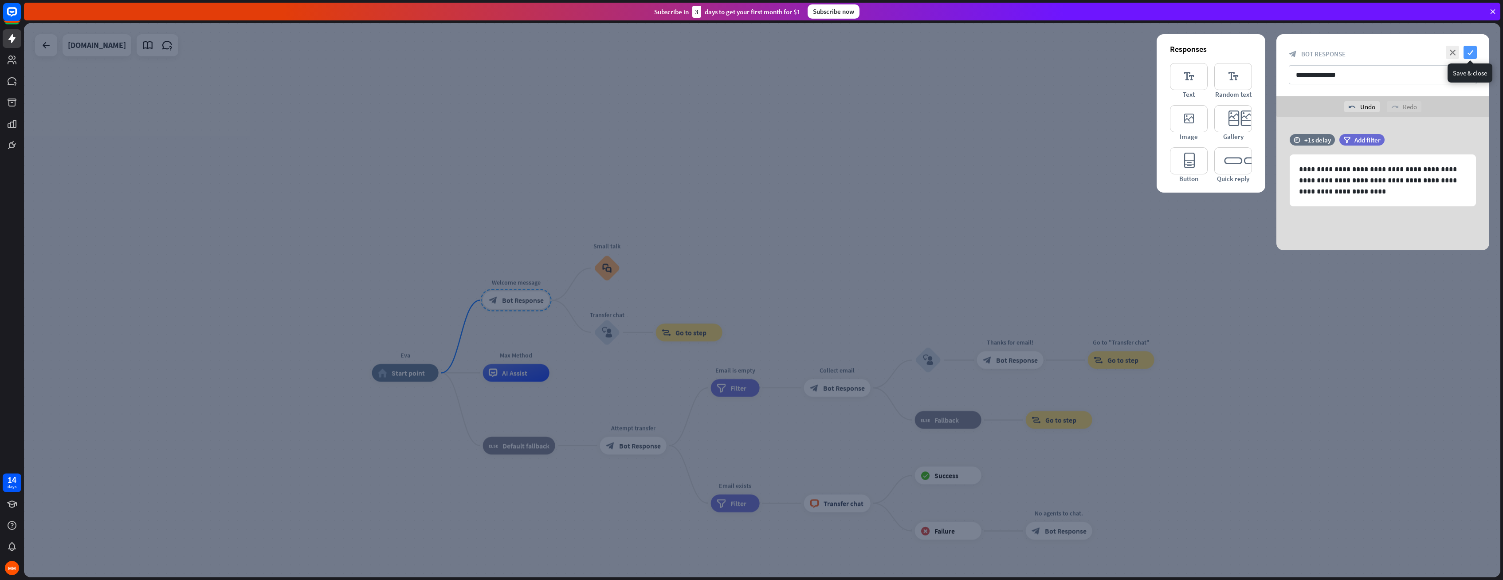 This screenshot has width=1503, height=580. What do you see at coordinates (1347, 140) in the screenshot?
I see `i: filter` at bounding box center [1347, 140].